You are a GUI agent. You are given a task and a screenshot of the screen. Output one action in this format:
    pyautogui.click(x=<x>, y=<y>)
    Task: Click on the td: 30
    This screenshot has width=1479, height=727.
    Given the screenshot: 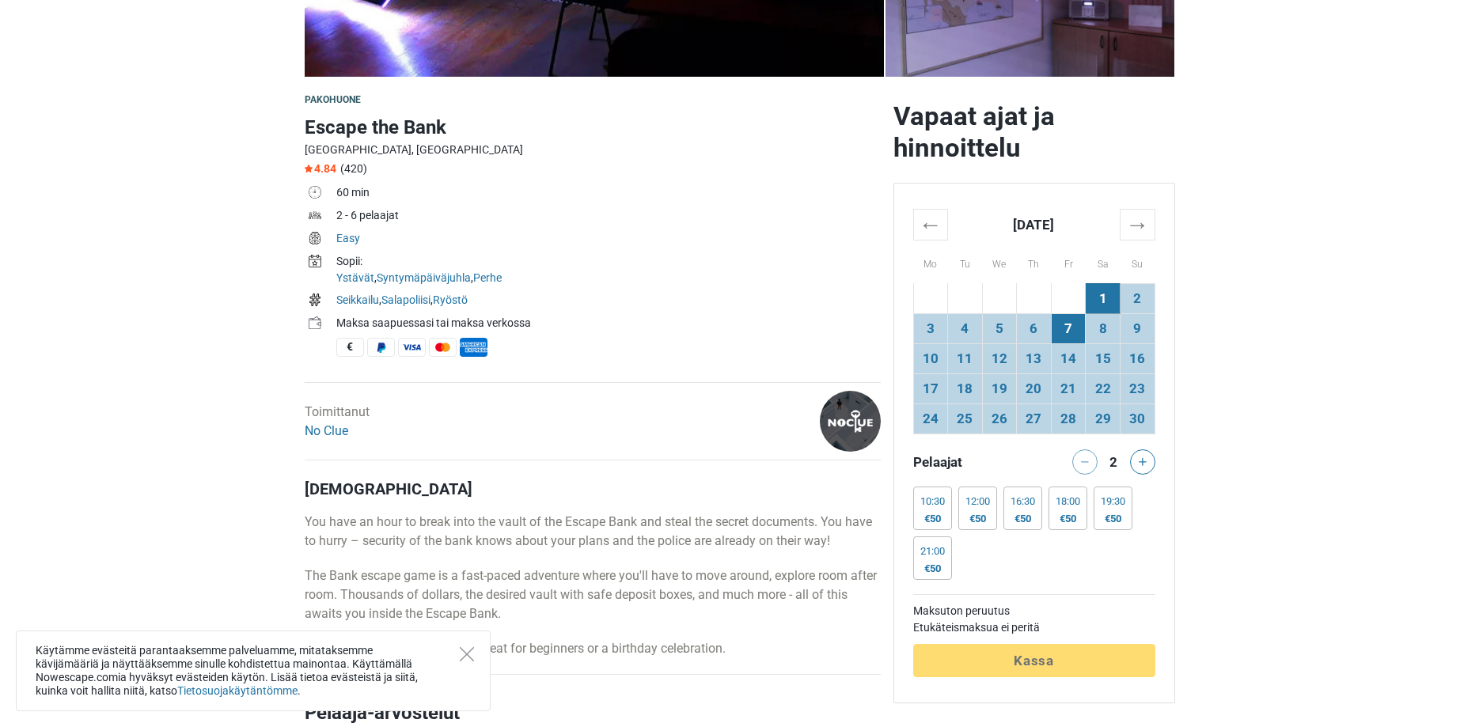 What is the action you would take?
    pyautogui.click(x=1137, y=419)
    